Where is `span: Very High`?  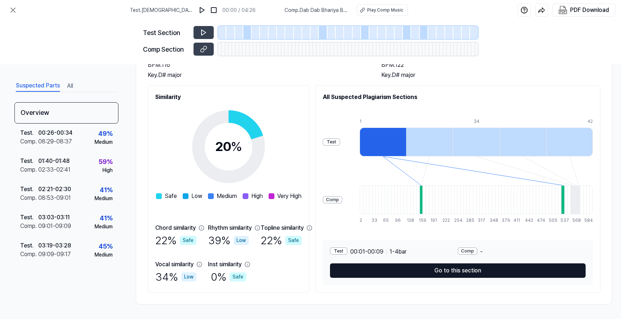 span: Very High is located at coordinates (289, 196).